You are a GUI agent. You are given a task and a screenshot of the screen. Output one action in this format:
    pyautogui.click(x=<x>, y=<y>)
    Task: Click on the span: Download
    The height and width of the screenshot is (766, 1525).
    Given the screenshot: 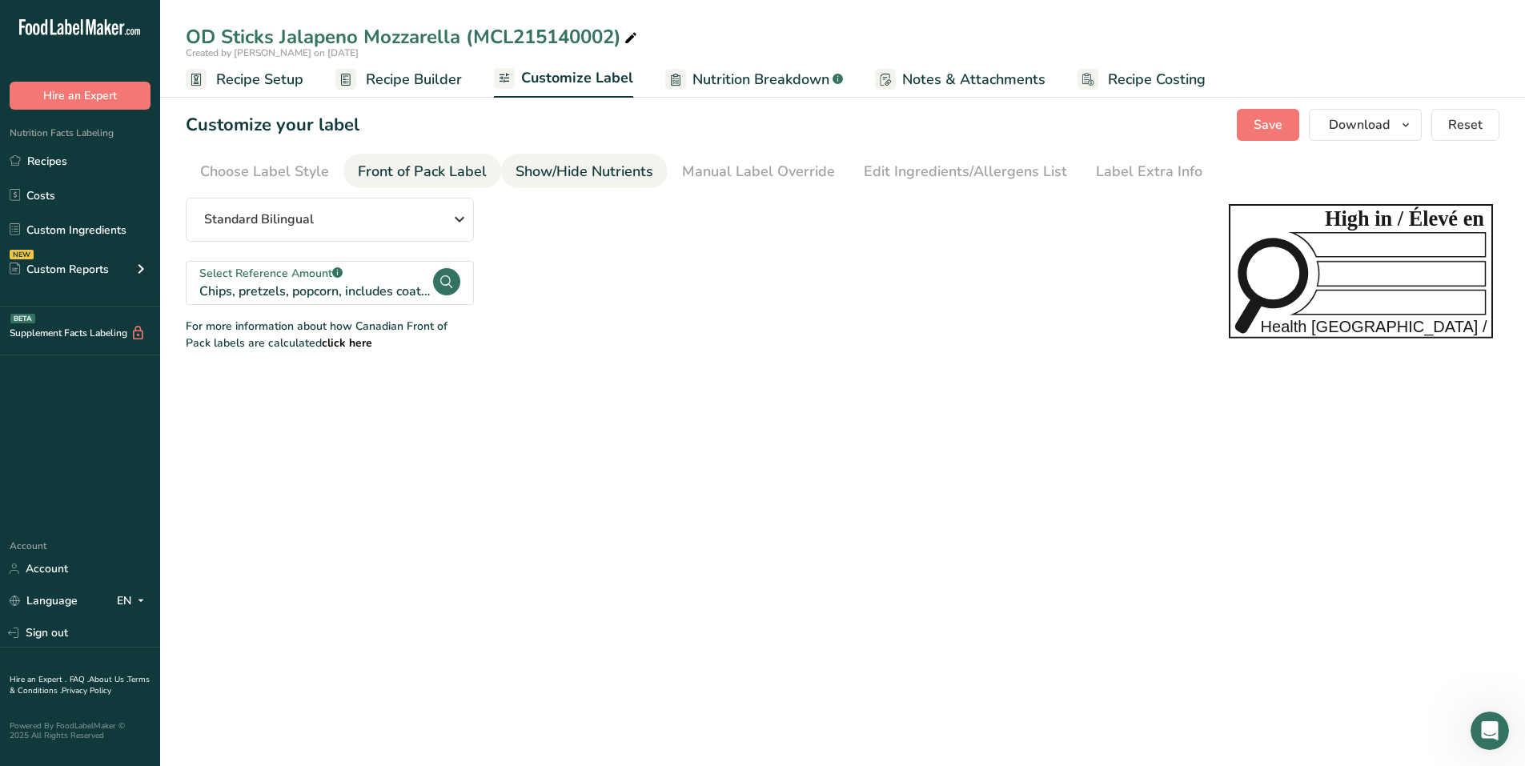 What is the action you would take?
    pyautogui.click(x=1359, y=125)
    